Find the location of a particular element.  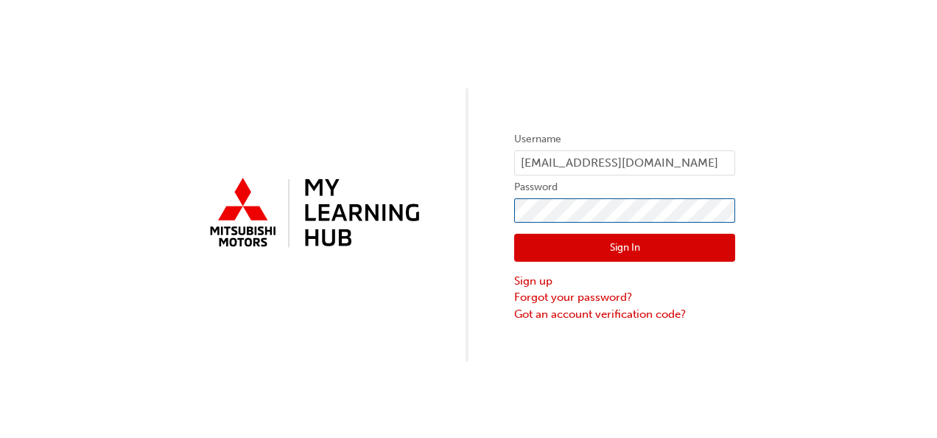

input: Username is located at coordinates (625, 163).